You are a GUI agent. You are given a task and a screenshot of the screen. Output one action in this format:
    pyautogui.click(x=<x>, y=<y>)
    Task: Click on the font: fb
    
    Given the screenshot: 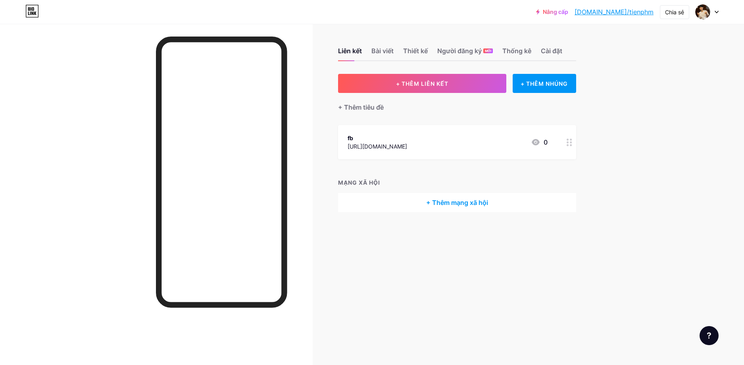 What is the action you would take?
    pyautogui.click(x=350, y=138)
    